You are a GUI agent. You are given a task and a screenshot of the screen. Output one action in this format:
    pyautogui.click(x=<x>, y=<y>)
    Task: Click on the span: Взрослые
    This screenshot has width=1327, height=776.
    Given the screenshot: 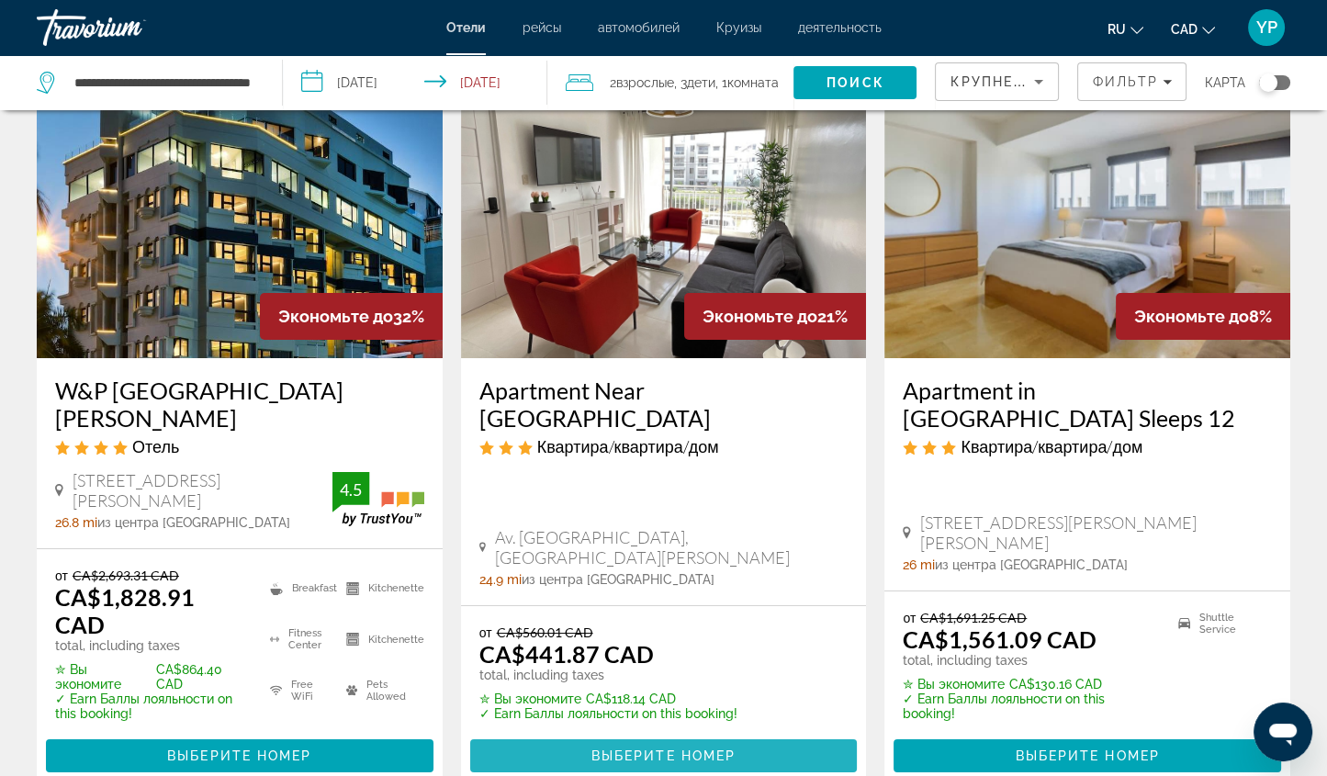 What is the action you would take?
    pyautogui.click(x=645, y=83)
    